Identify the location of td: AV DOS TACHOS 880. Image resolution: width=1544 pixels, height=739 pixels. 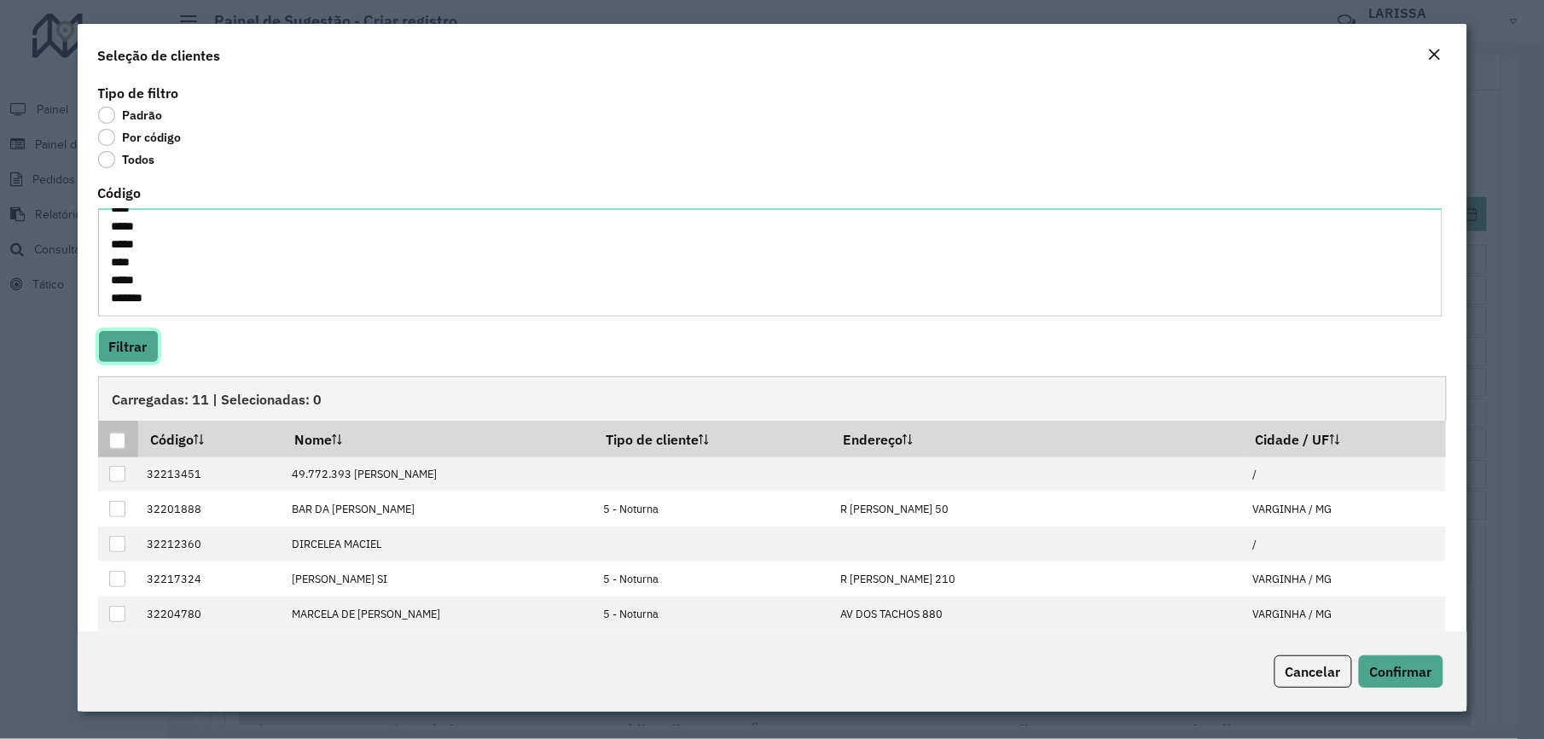
(1038, 614).